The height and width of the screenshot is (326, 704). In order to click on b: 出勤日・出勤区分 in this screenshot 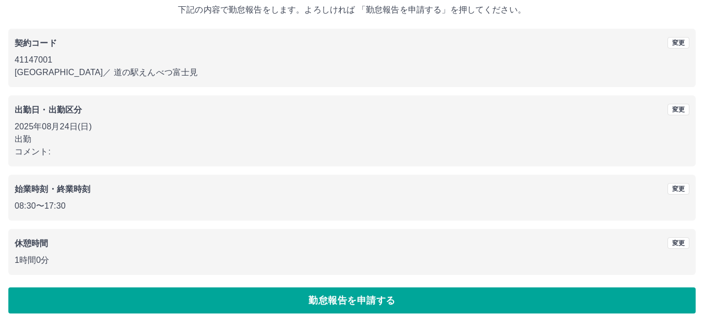, I will do `click(48, 110)`.